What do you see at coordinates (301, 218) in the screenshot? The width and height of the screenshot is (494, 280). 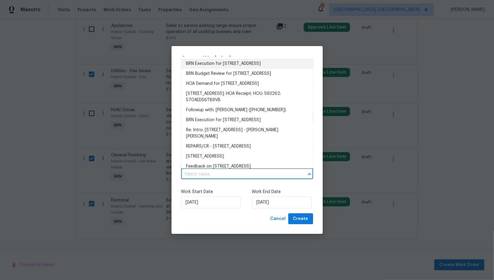 I see `button: Create` at bounding box center [301, 218].